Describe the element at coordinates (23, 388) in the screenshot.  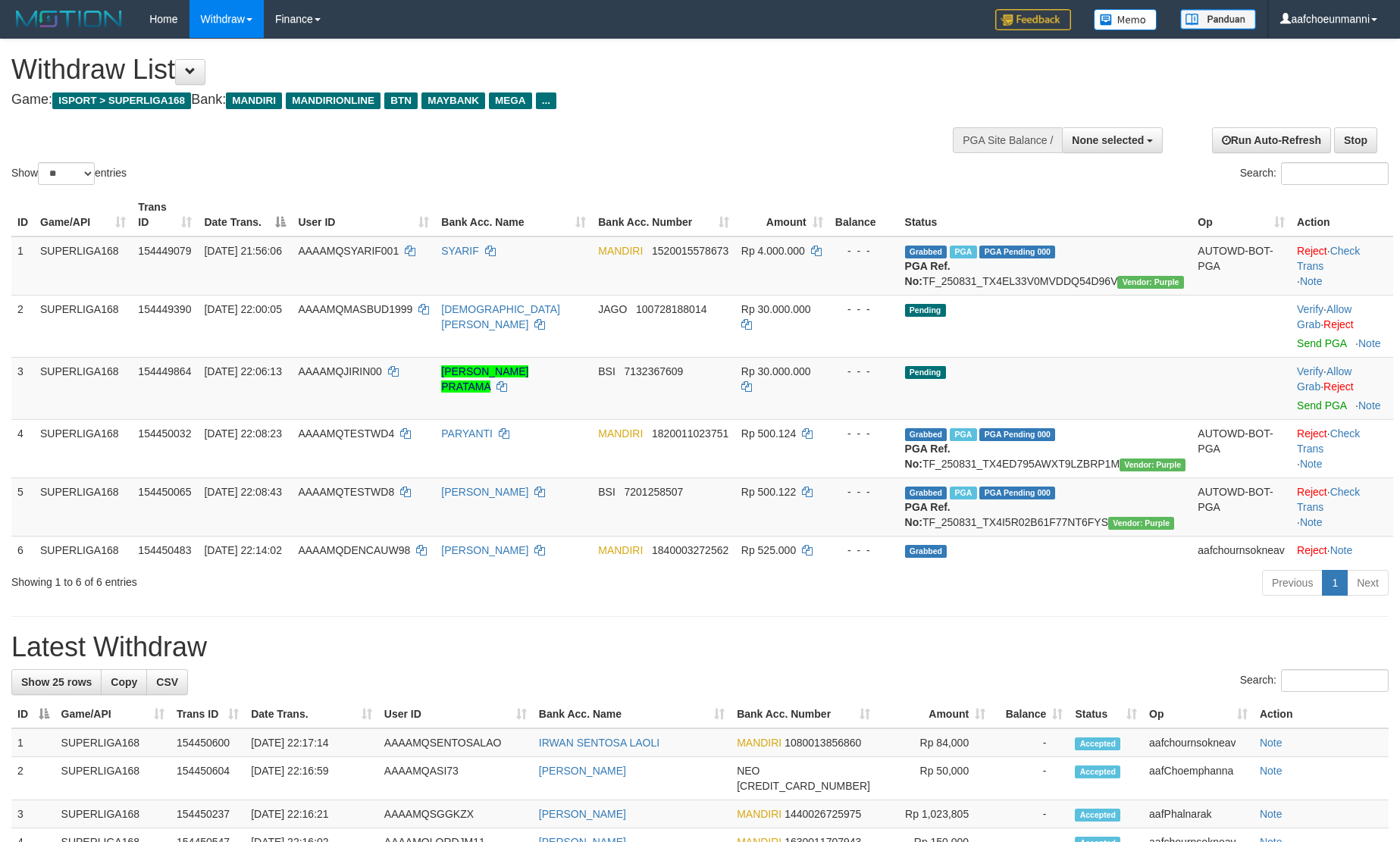
I see `td: 3` at that location.